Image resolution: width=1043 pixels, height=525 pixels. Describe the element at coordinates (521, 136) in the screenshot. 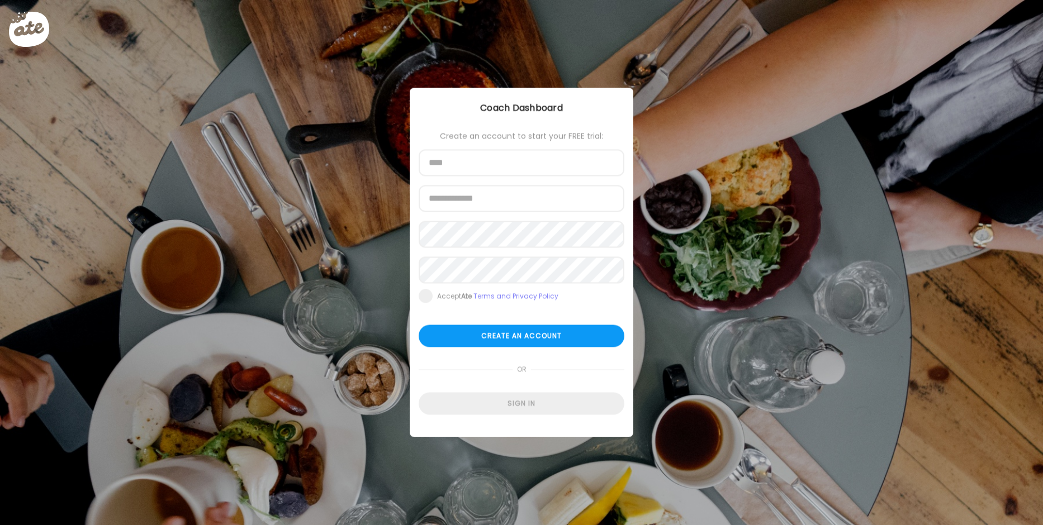

I see `div: Create an account to start your FREE trial:` at that location.